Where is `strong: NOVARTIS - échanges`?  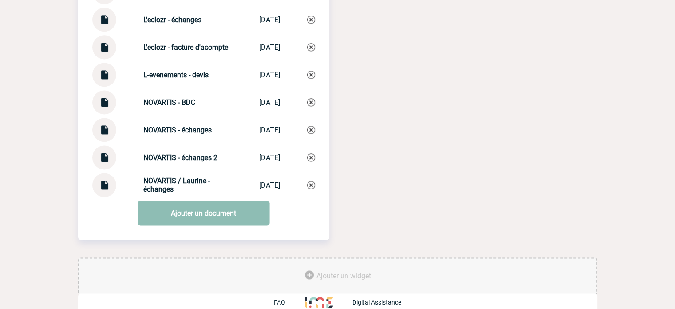 strong: NOVARTIS - échanges is located at coordinates (178, 130).